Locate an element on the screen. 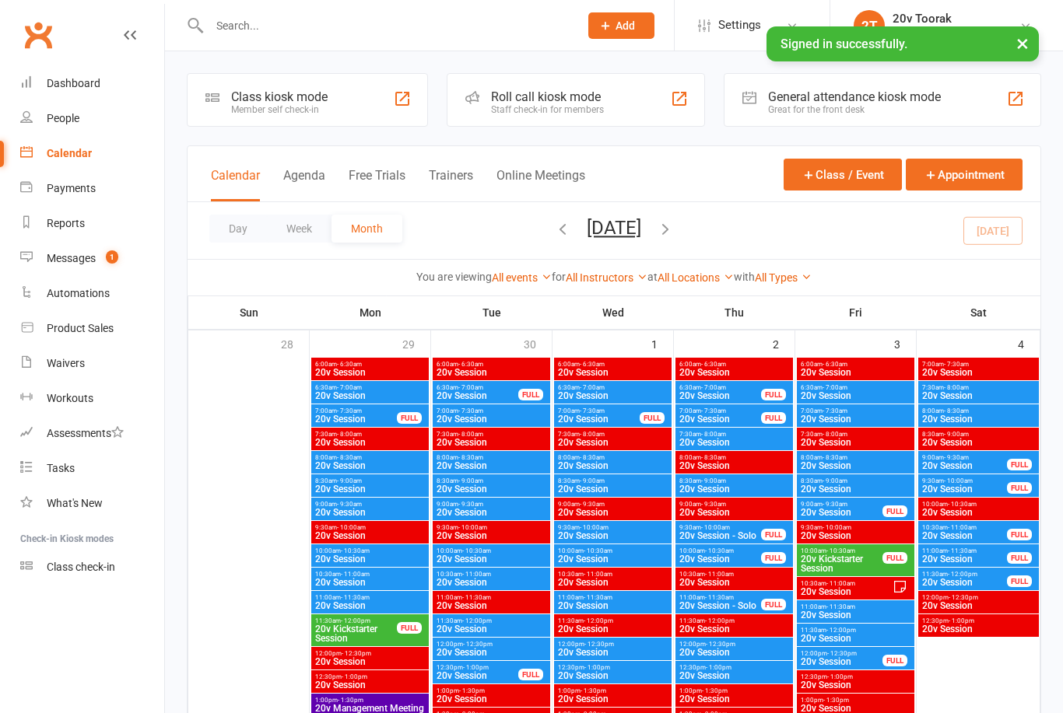 The image size is (1063, 713). th: Tue is located at coordinates (492, 313).